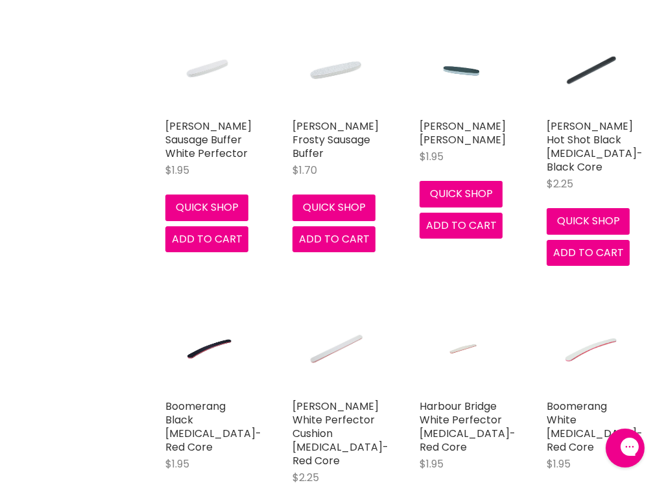  Describe the element at coordinates (591, 69) in the screenshot. I see `a: Hawley Hot Shot Black Grinder- Black Core` at that location.